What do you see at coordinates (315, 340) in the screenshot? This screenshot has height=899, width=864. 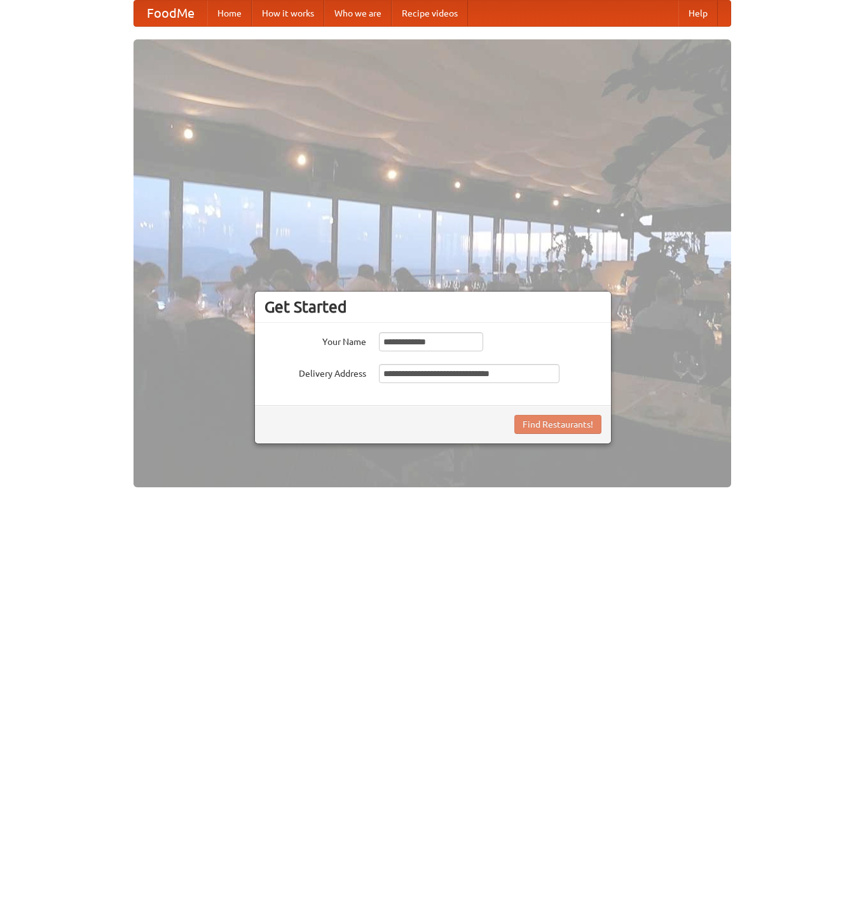 I see `label: Your Name` at bounding box center [315, 340].